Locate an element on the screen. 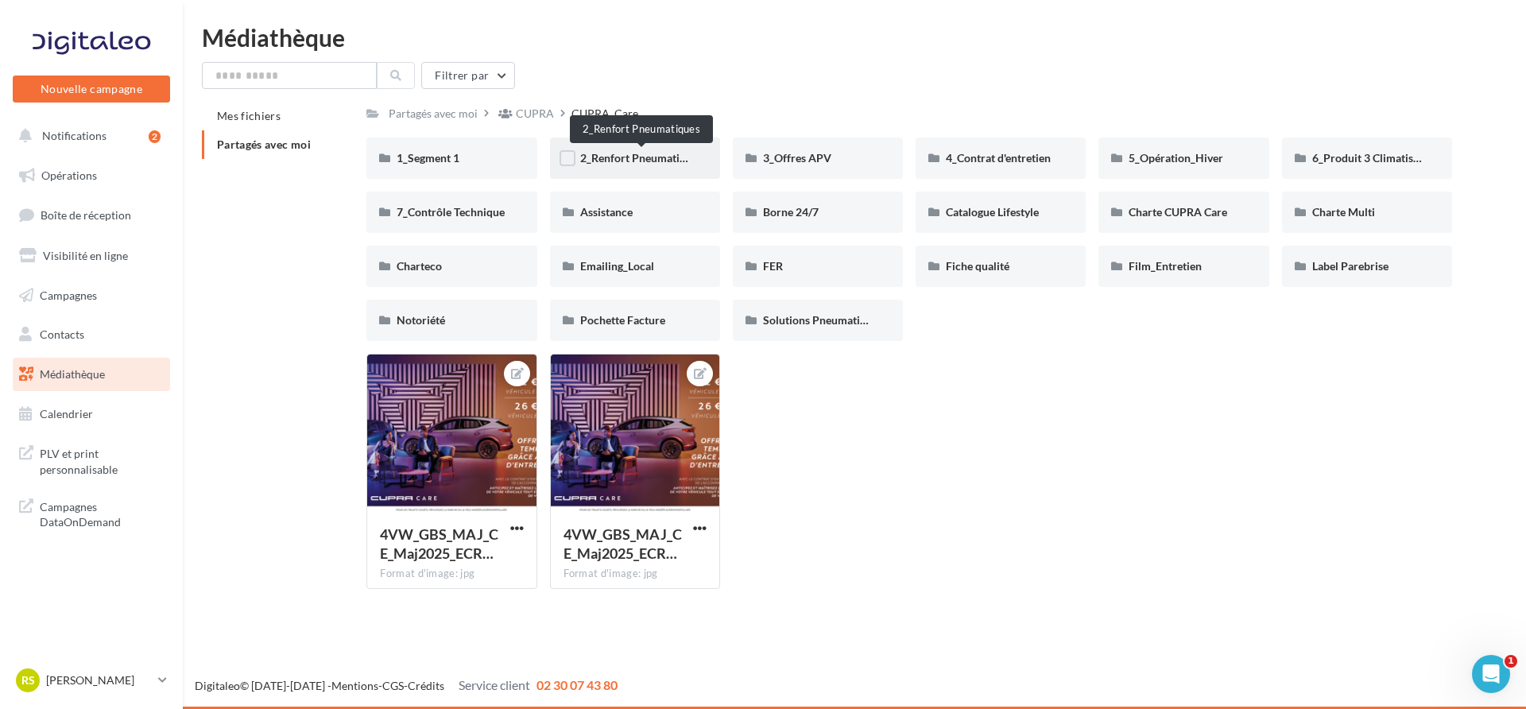 The image size is (1526, 709). span: Catalogue Lifestyle is located at coordinates (992, 211).